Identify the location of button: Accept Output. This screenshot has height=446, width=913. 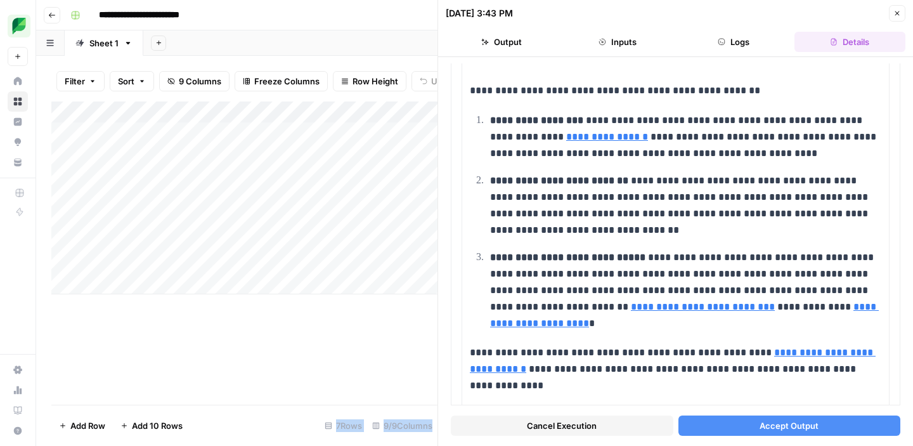
(790, 426).